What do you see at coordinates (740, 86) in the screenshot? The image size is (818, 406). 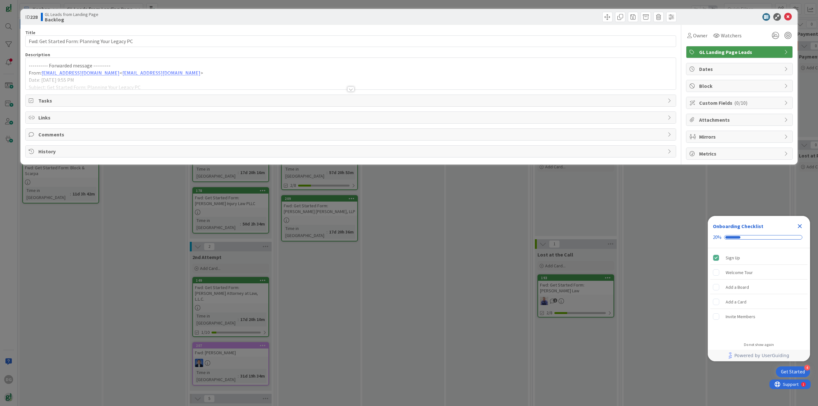 I see `span: Block` at bounding box center [740, 86].